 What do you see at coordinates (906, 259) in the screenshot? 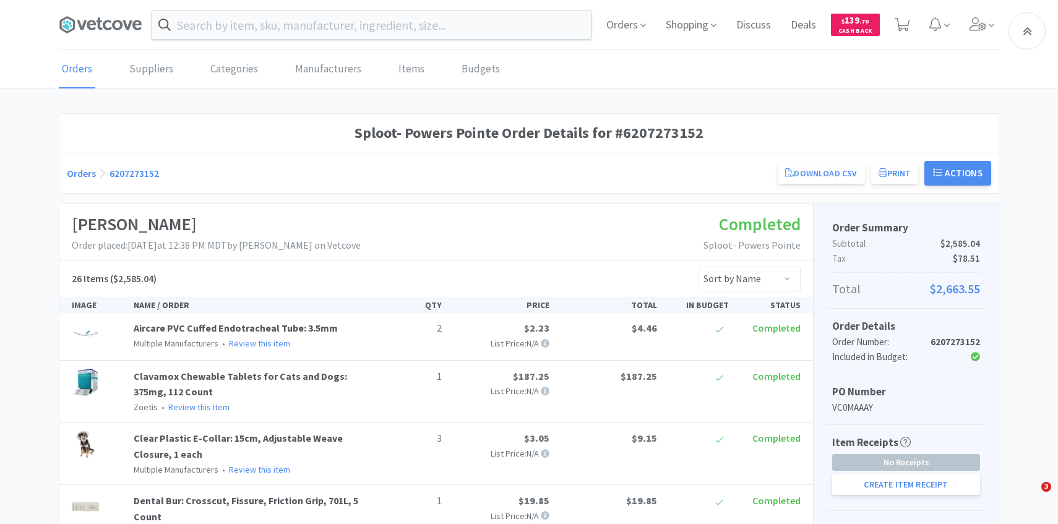
I see `p: Tax` at bounding box center [906, 259].